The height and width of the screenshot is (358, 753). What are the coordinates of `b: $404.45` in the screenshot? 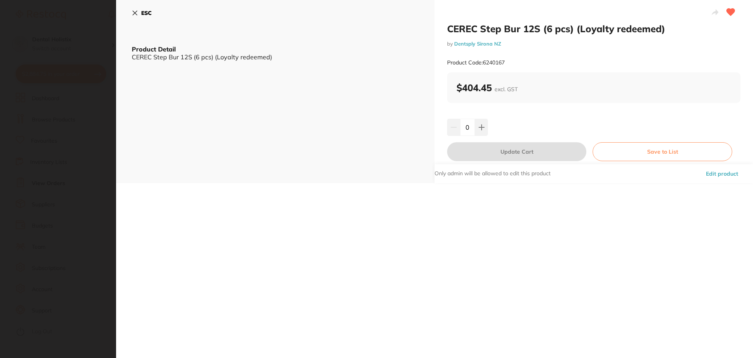 It's located at (487, 88).